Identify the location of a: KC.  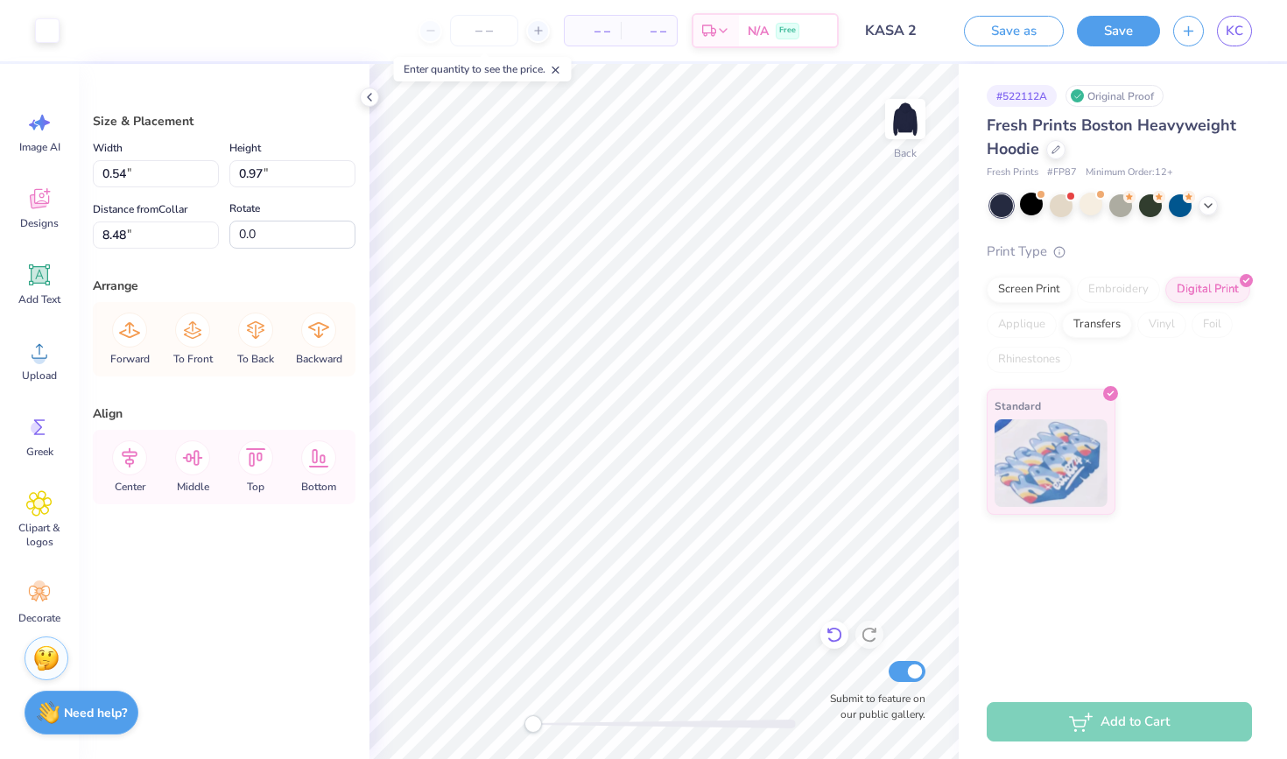
(1235, 31).